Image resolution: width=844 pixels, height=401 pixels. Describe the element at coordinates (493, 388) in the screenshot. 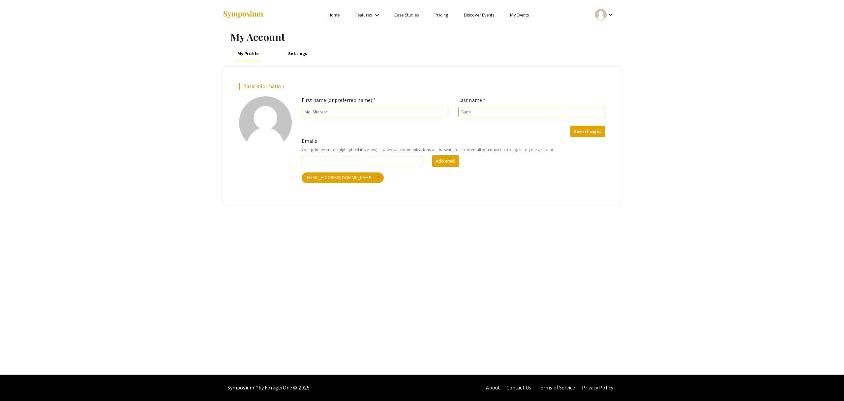

I see `a: About` at that location.